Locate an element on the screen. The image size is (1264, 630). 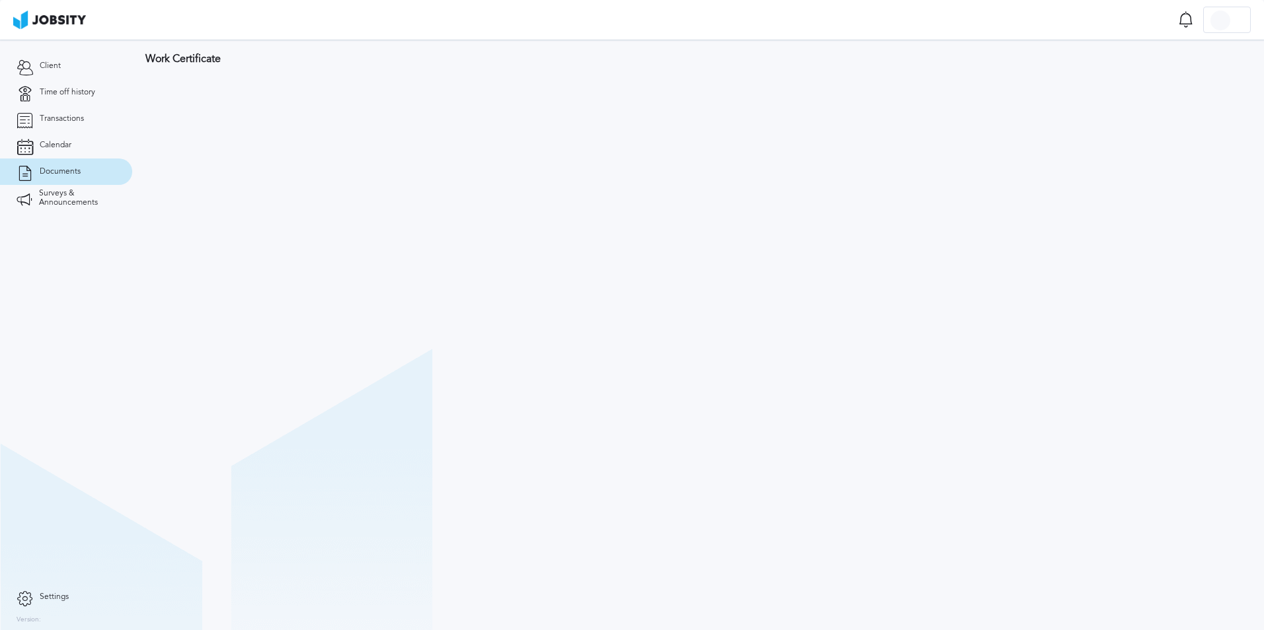
span: Surveys & Announcements is located at coordinates (77, 198).